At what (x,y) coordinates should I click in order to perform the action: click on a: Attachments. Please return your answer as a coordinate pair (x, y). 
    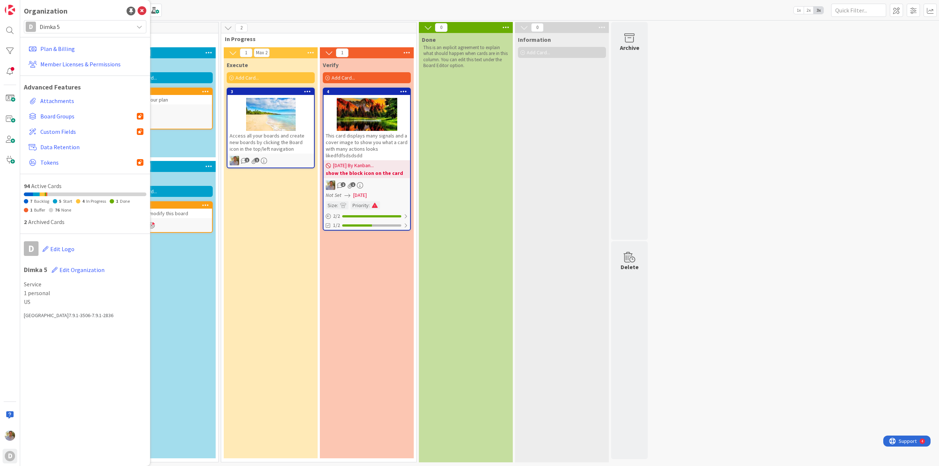
    Looking at the image, I should click on (86, 101).